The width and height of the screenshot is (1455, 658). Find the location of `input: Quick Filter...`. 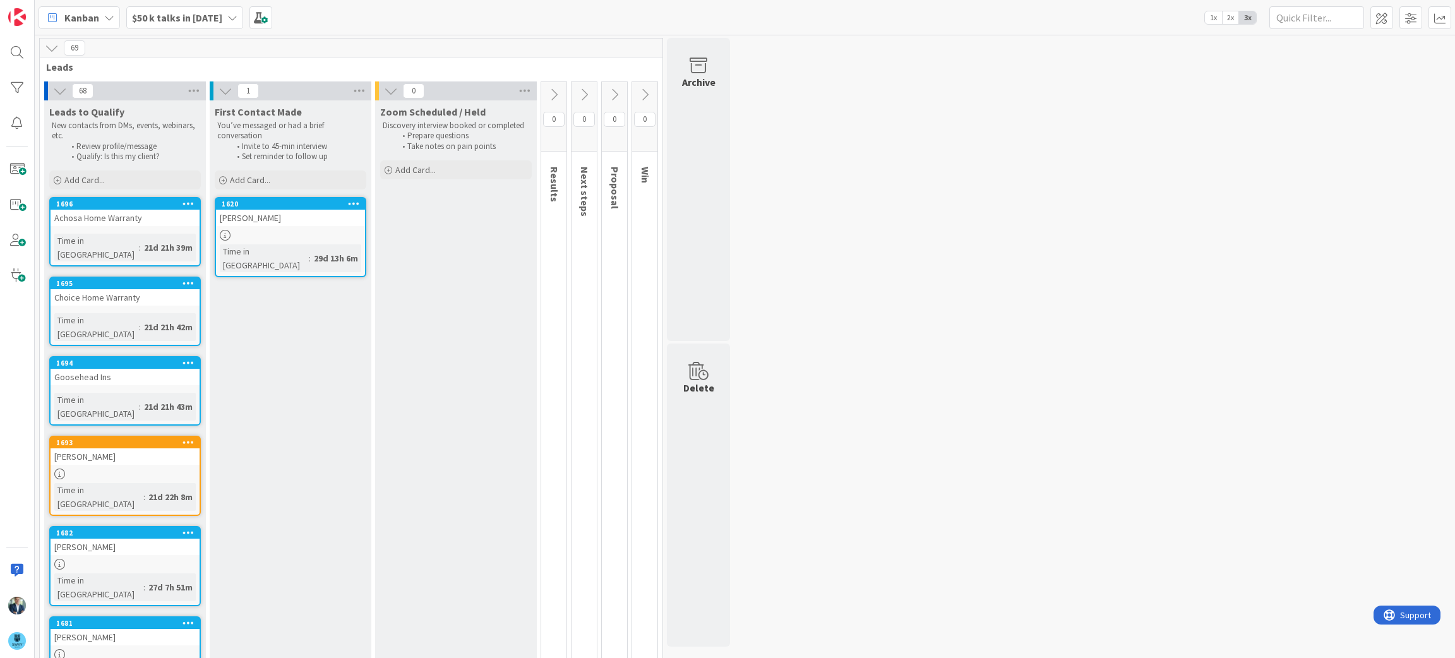

input: Quick Filter... is located at coordinates (1317, 18).